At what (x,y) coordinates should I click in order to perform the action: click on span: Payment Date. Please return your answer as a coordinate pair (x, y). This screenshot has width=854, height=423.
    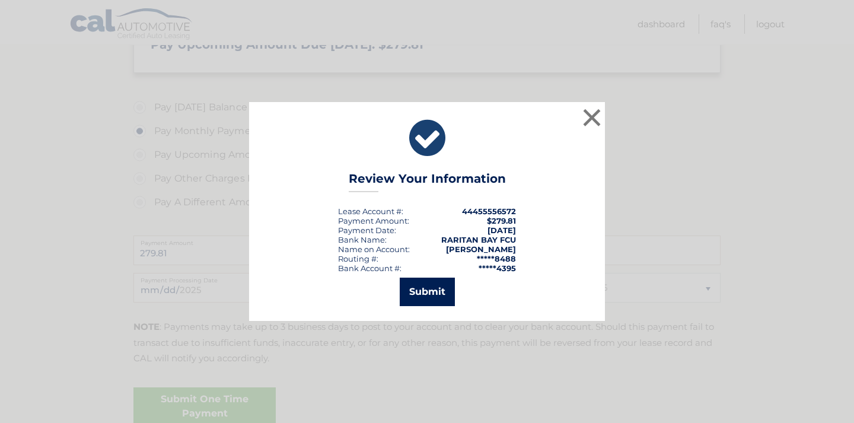
    Looking at the image, I should click on (366, 230).